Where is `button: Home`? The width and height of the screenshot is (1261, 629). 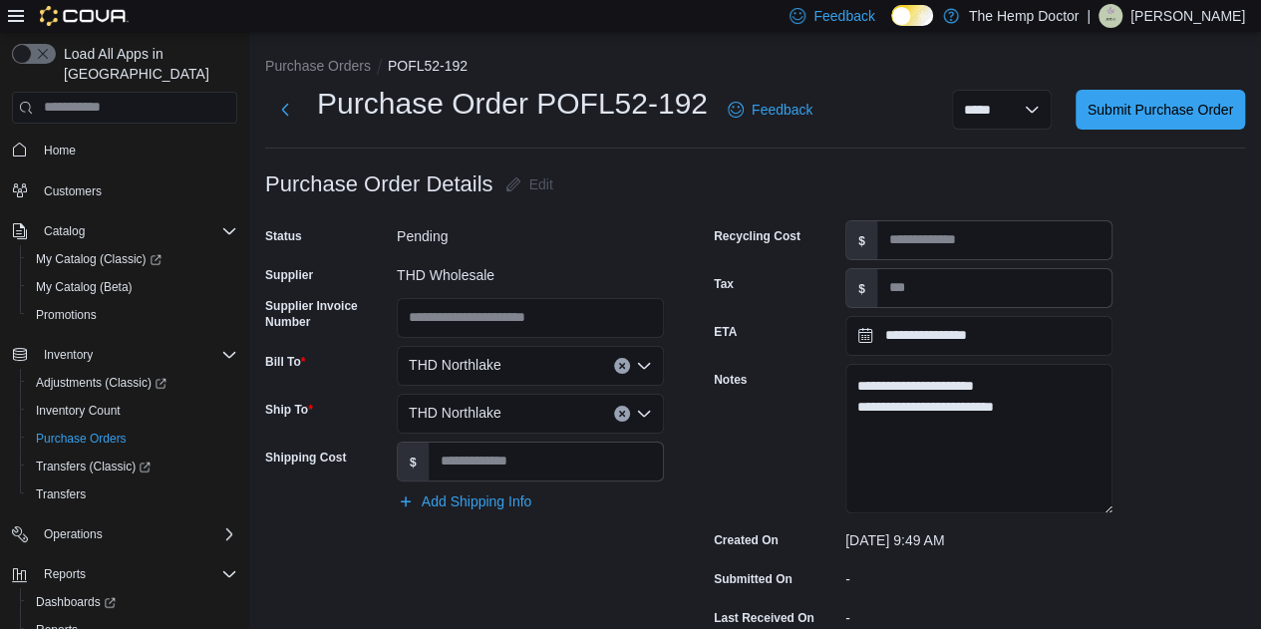
button: Home is located at coordinates (125, 150).